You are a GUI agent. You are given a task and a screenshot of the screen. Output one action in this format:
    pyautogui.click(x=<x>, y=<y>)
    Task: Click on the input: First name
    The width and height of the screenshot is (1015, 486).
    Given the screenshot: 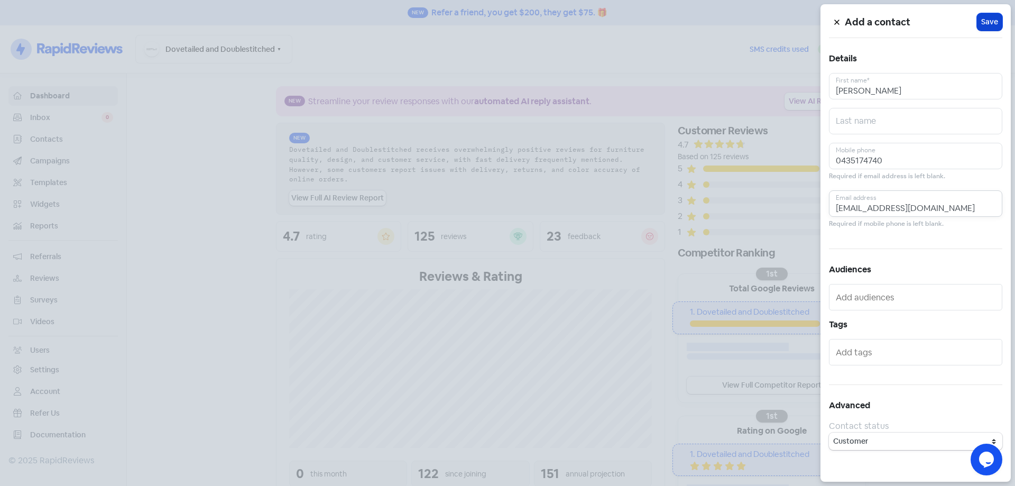 What is the action you would take?
    pyautogui.click(x=915, y=86)
    